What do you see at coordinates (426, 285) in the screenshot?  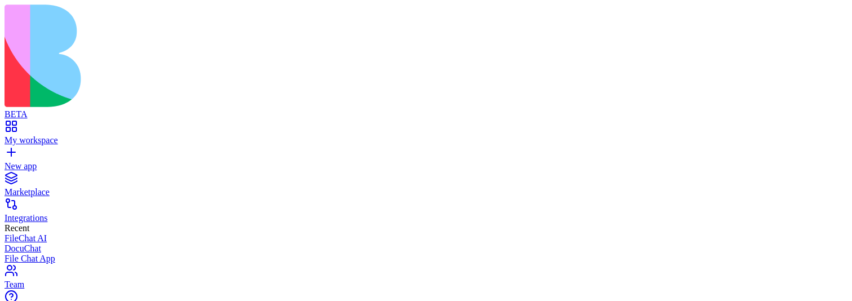 I see `div: Team` at bounding box center [426, 285].